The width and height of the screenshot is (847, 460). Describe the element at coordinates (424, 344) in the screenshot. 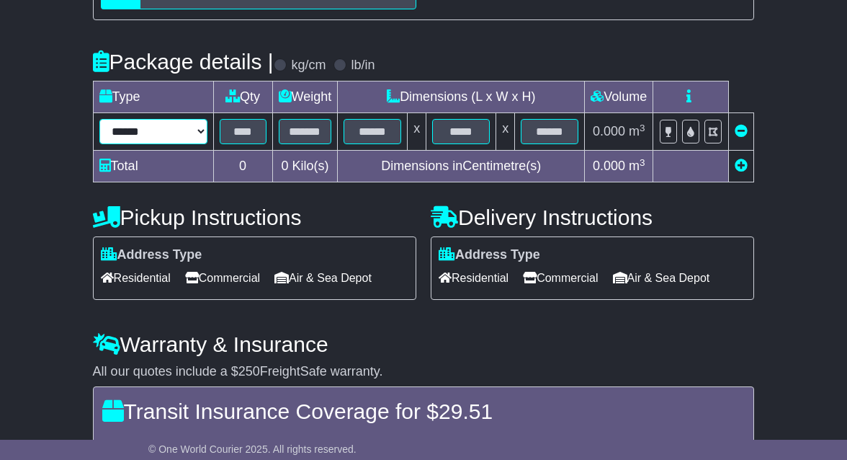

I see `h4: Warranty & Insurance` at that location.